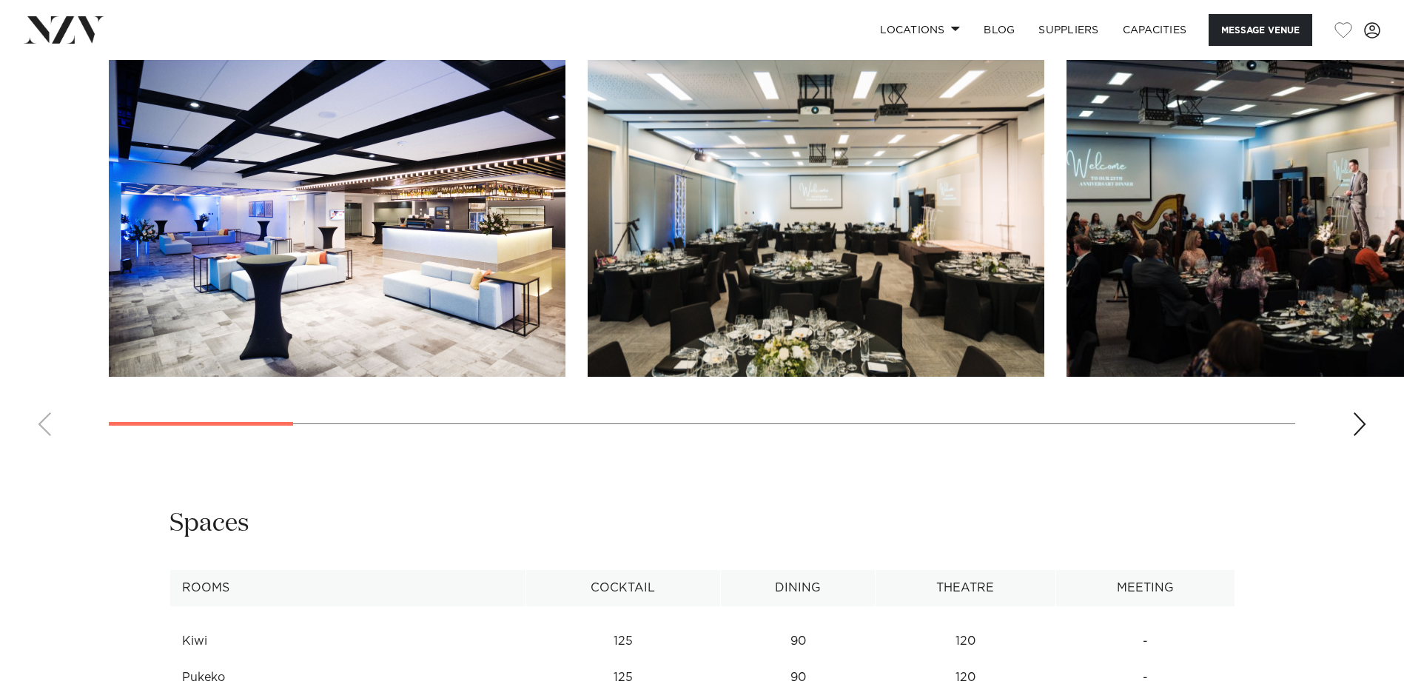 This screenshot has width=1404, height=684. I want to click on a: Locations, so click(920, 30).